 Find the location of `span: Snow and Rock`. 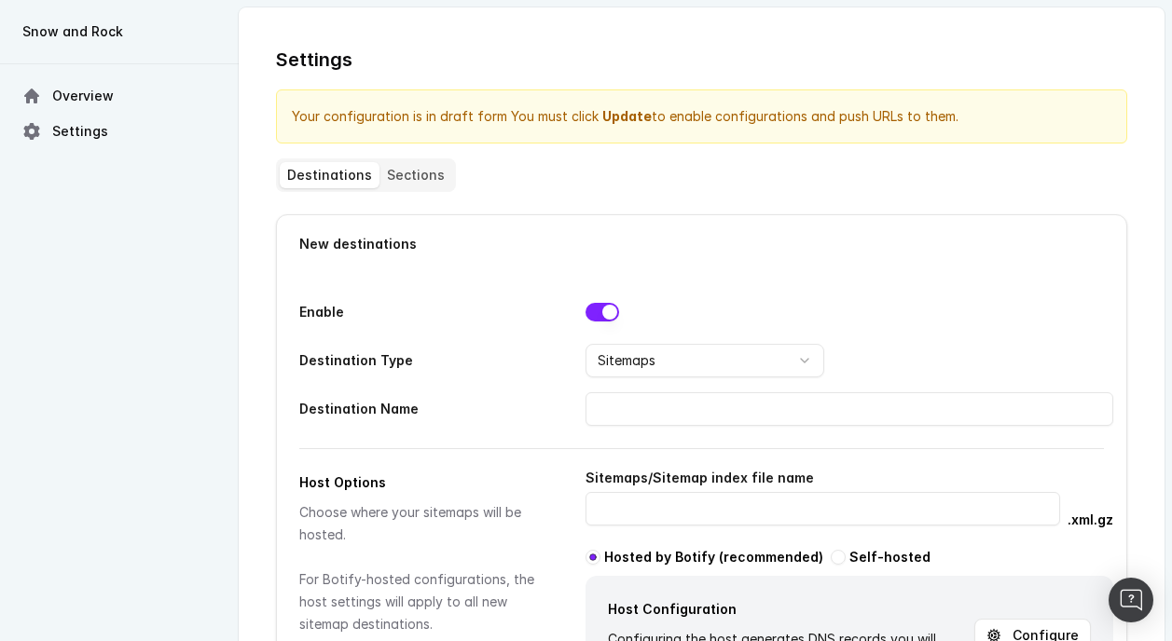

span: Snow and Rock is located at coordinates (73, 32).